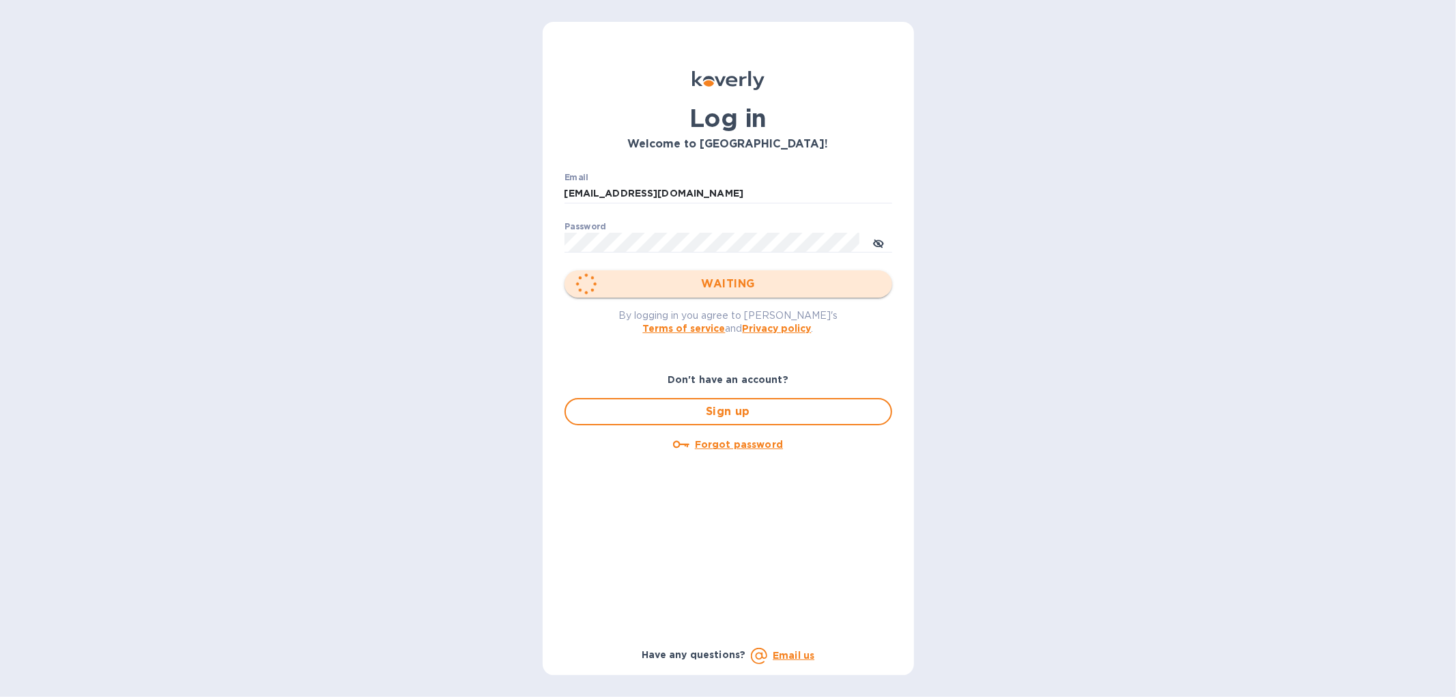  Describe the element at coordinates (585, 227) in the screenshot. I see `label: Password` at that location.